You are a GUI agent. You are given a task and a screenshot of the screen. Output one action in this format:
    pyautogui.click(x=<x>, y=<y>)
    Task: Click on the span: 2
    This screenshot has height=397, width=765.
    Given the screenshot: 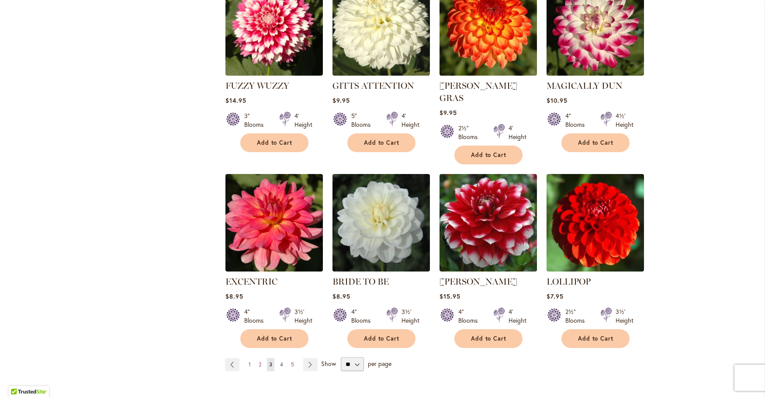 What is the action you would take?
    pyautogui.click(x=260, y=364)
    